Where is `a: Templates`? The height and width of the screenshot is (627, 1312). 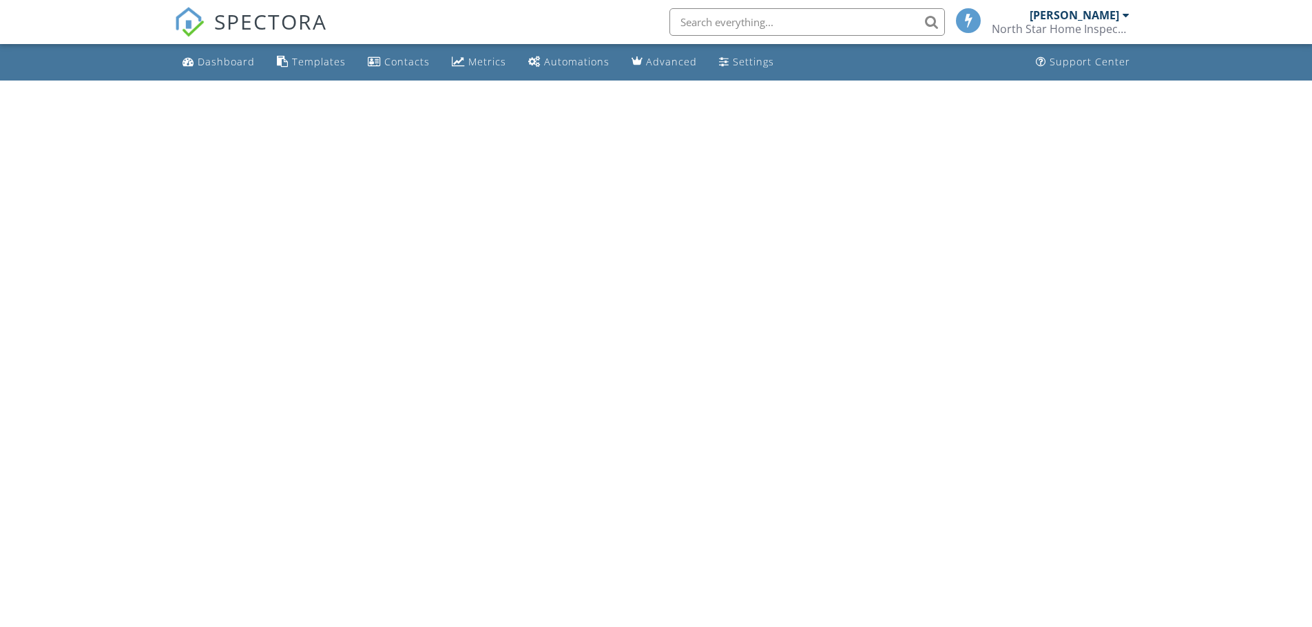
a: Templates is located at coordinates (311, 62).